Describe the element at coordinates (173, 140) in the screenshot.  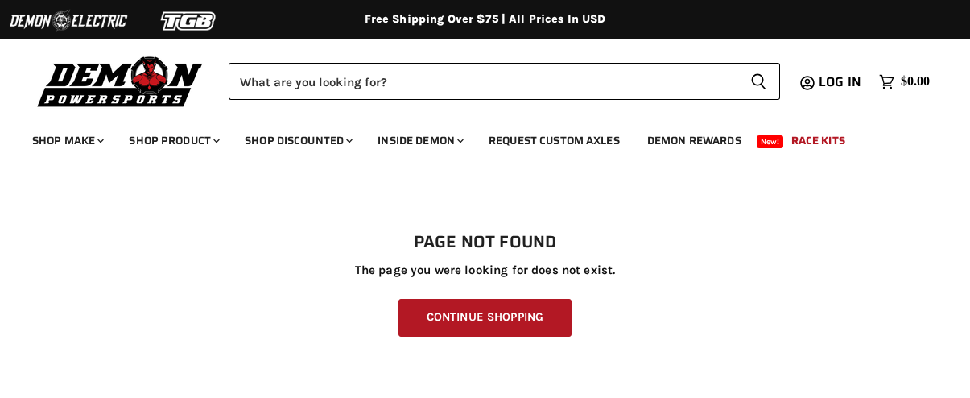
I see `a: Shop Product` at that location.